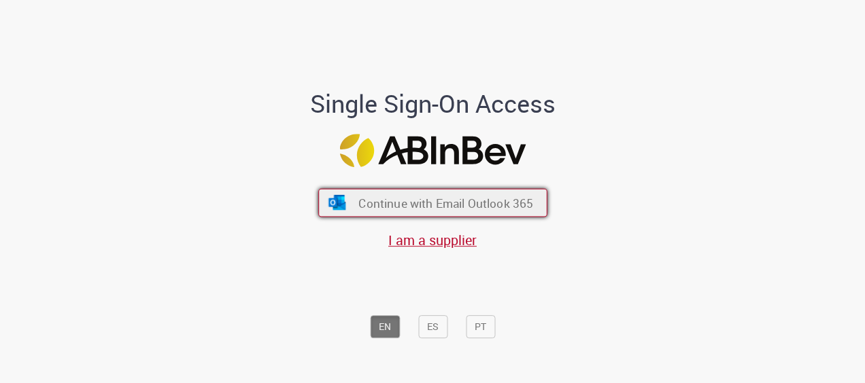  I want to click on span: Continue with Email Outlook 365, so click(445, 203).